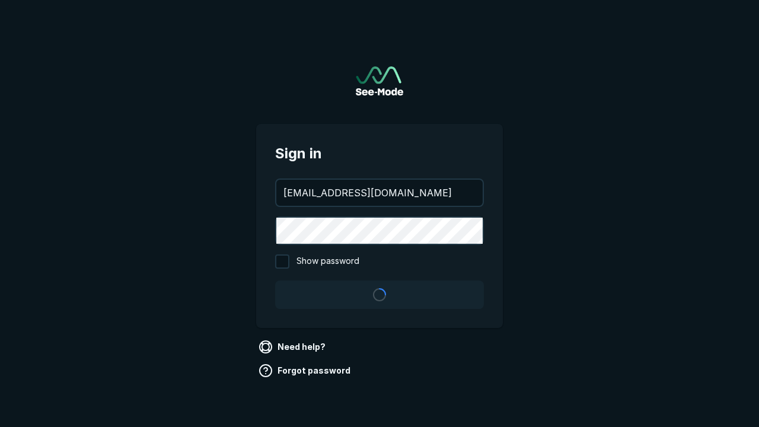 The image size is (759, 427). Describe the element at coordinates (293, 347) in the screenshot. I see `a: Need help?` at that location.